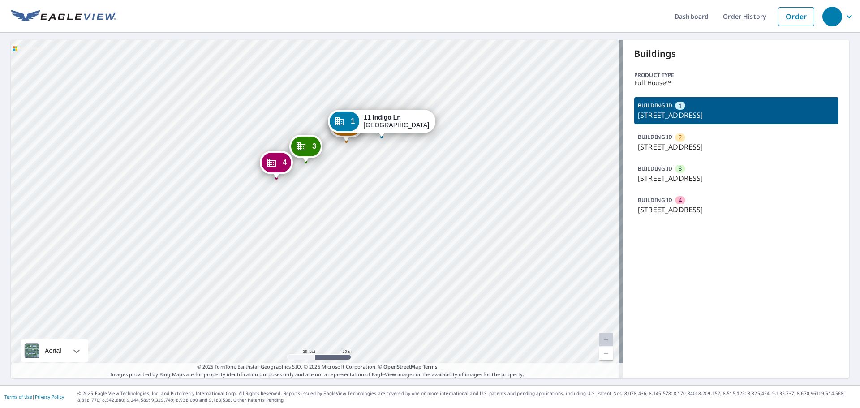 The width and height of the screenshot is (860, 408). What do you see at coordinates (796, 17) in the screenshot?
I see `a: Order` at bounding box center [796, 17].